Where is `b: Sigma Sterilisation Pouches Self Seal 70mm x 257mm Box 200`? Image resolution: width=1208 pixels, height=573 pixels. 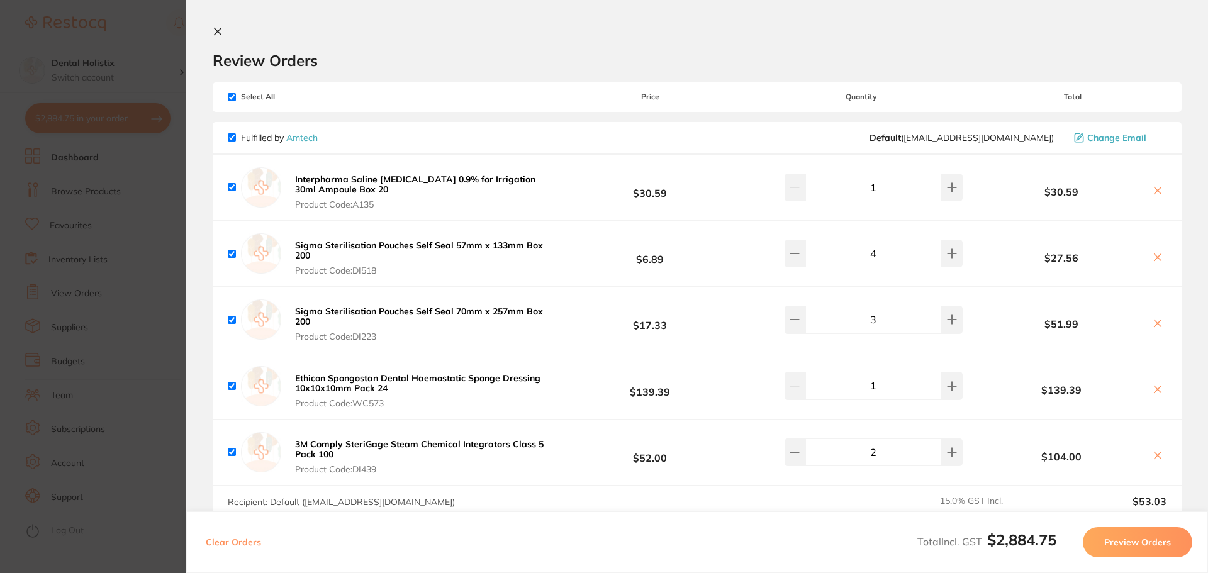 b: Sigma Sterilisation Pouches Self Seal 70mm x 257mm Box 200 is located at coordinates (419, 317).